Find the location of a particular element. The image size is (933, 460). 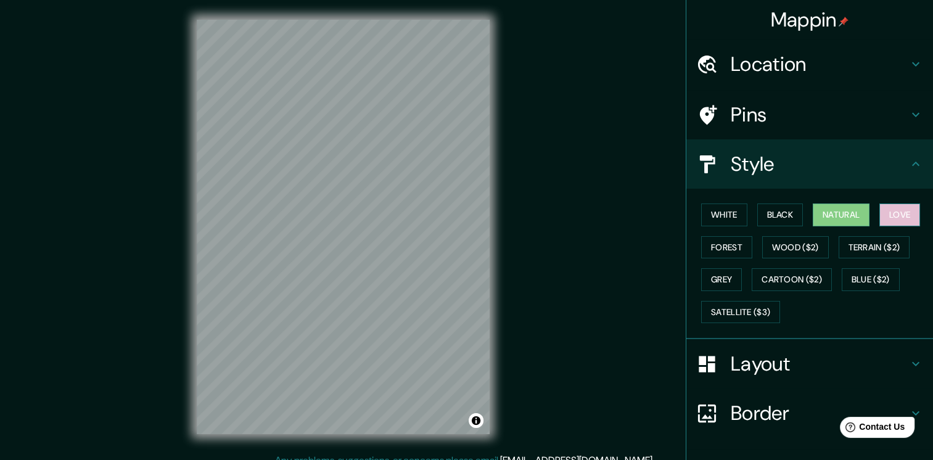

div: Pins is located at coordinates (809, 115).